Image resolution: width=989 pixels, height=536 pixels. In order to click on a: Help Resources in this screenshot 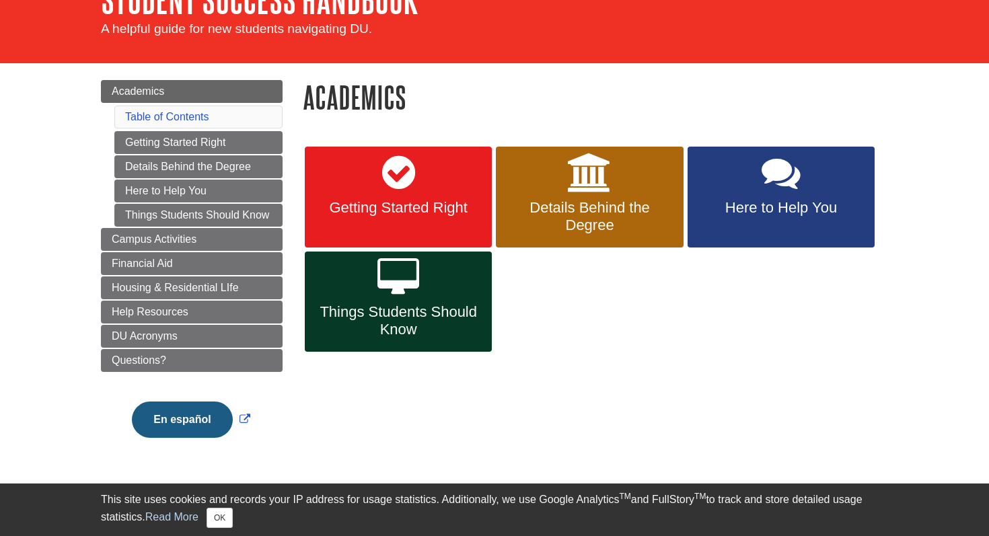, I will do `click(192, 312)`.